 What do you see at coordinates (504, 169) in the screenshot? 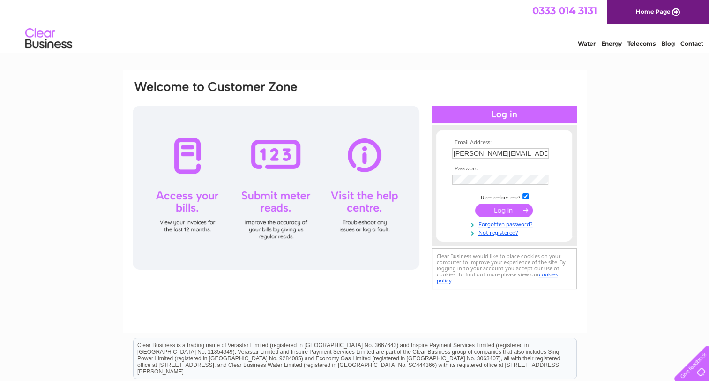
I see `th: Password:` at bounding box center [504, 169].